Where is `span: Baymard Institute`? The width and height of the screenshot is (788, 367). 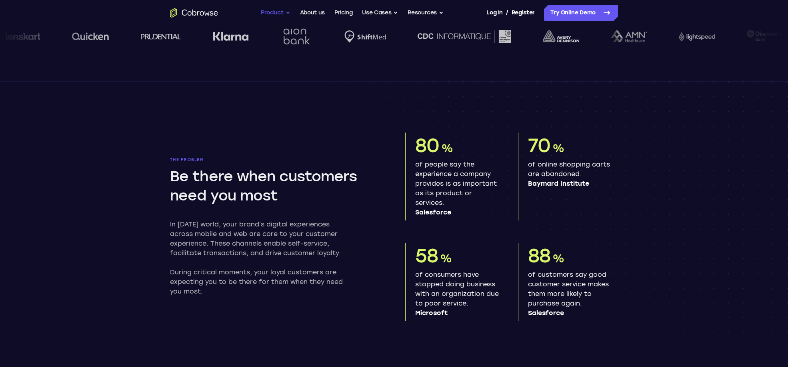
span: Baymard Institute is located at coordinates (569, 184).